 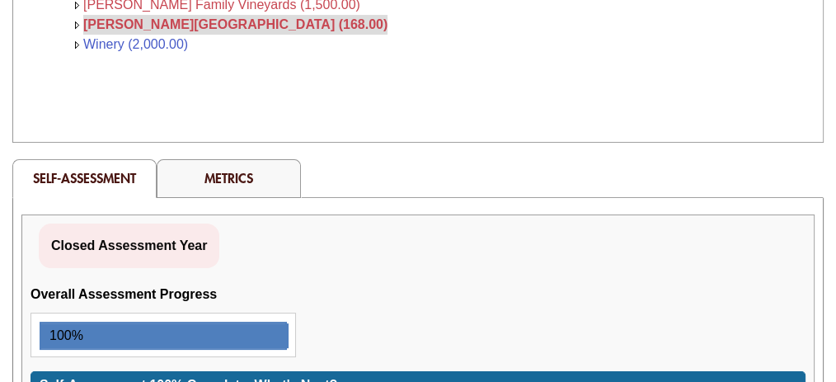 I want to click on a: Metrics, so click(x=228, y=177).